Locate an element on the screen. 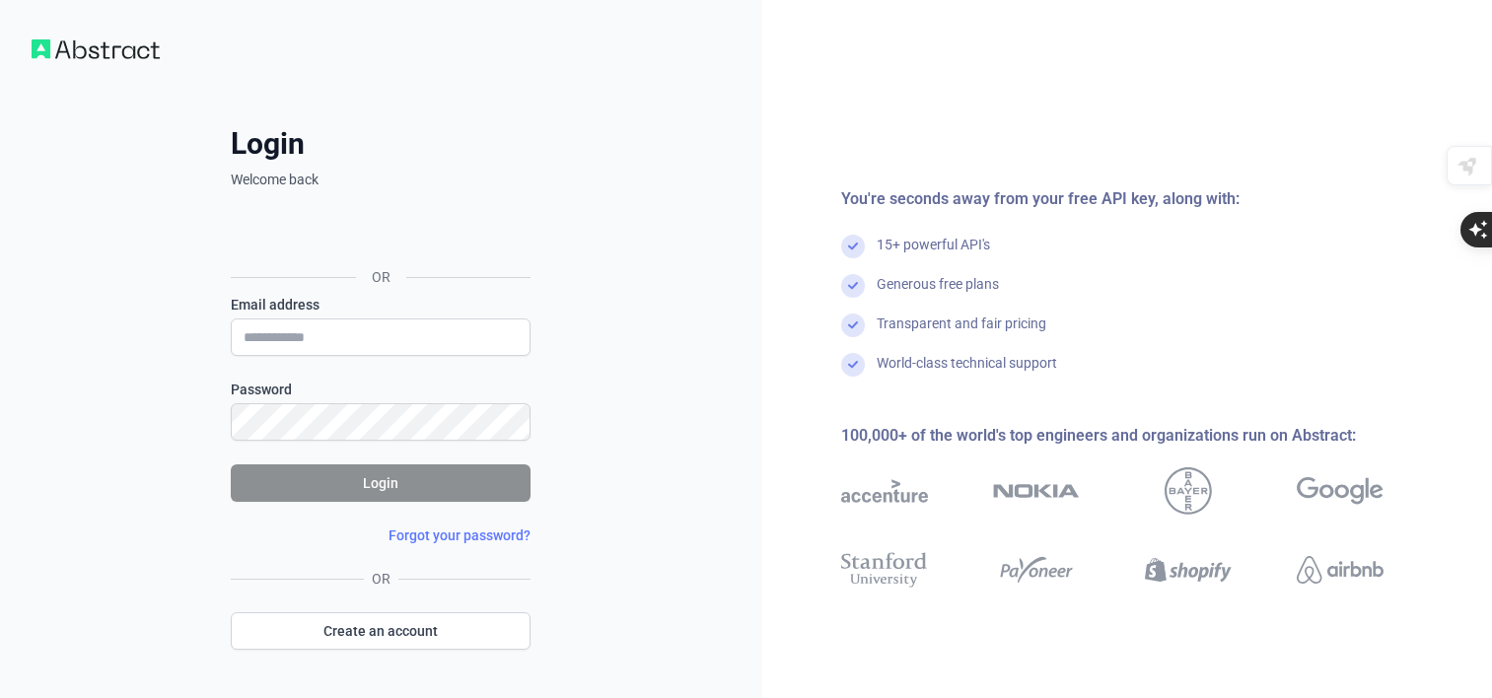 The image size is (1492, 698). a: Create an account is located at coordinates (381, 631).